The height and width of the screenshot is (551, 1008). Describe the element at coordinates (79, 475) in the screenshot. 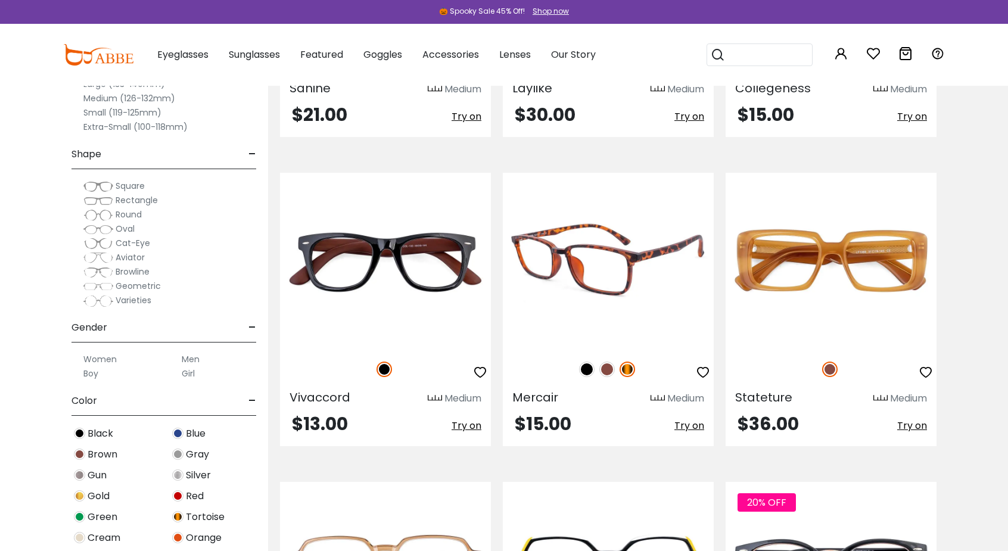

I see `img: Gun` at that location.